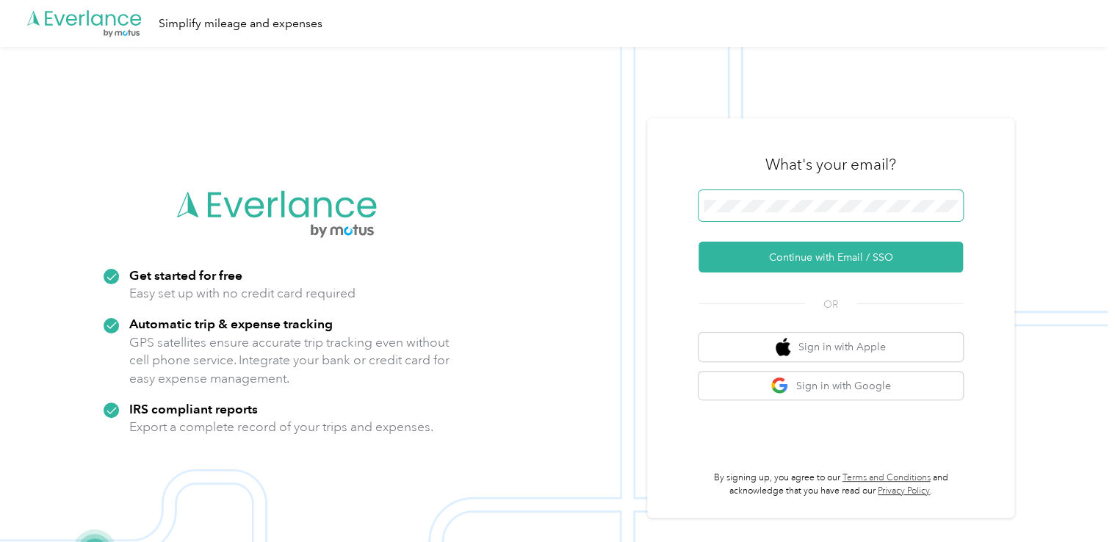  I want to click on a: Privacy Policy, so click(904, 491).